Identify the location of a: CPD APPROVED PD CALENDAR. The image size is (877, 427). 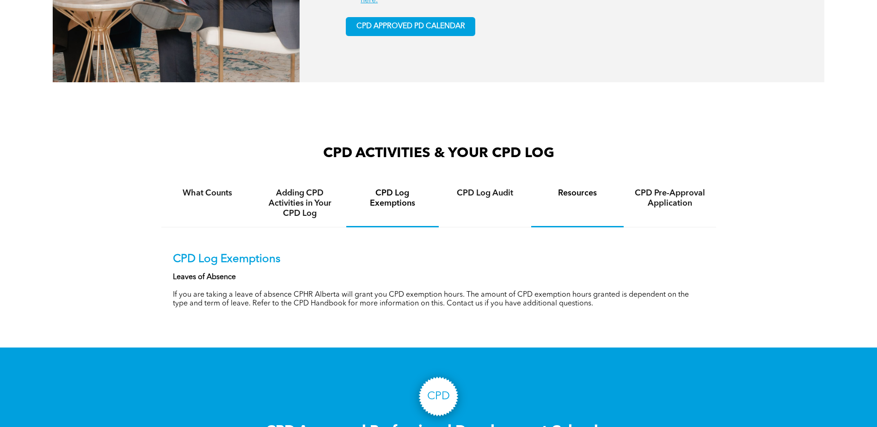
(410, 26).